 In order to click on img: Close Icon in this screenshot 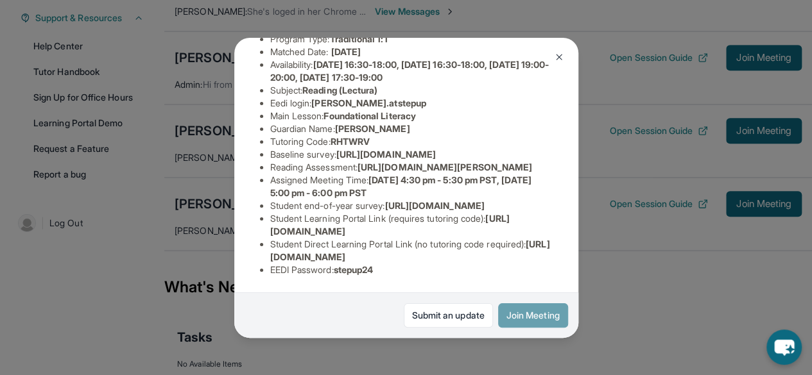, I will do `click(559, 57)`.